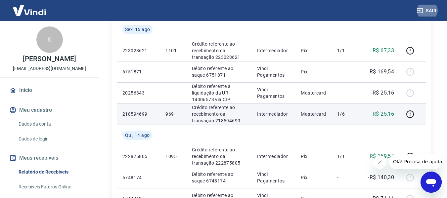 Image resolution: width=447 pixels, height=198 pixels. Describe the element at coordinates (381, 72) in the screenshot. I see `p: -R$ 169,54` at that location.